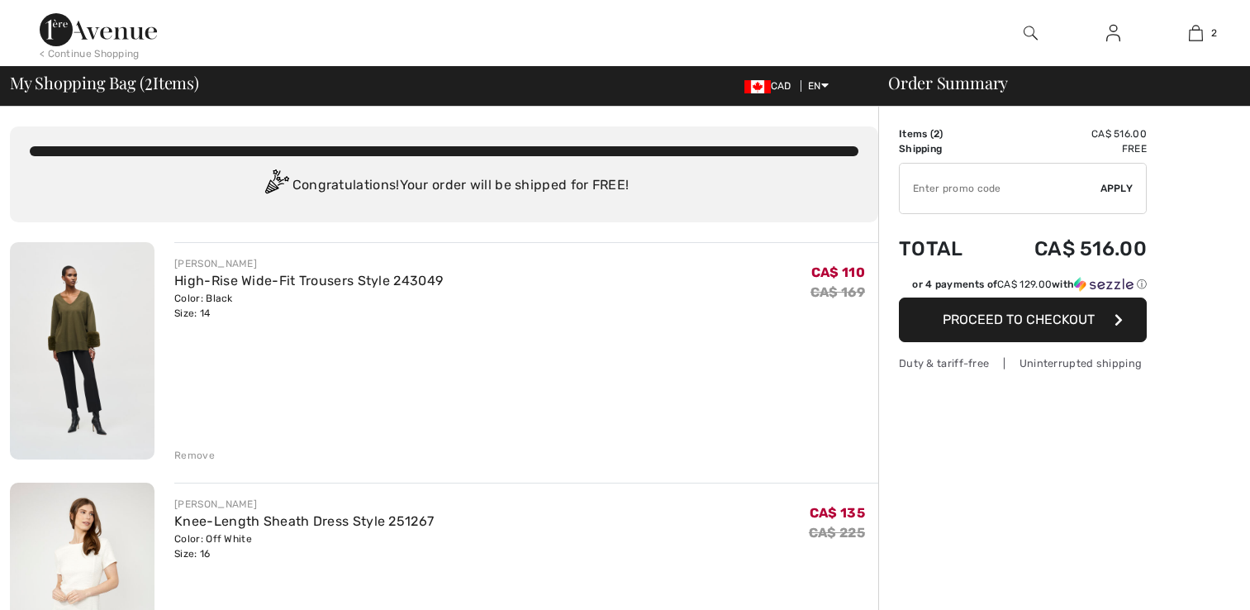 This screenshot has width=1250, height=610. Describe the element at coordinates (82, 350) in the screenshot. I see `img: High-Rise Wide-Fit Trousers Style 243049` at that location.